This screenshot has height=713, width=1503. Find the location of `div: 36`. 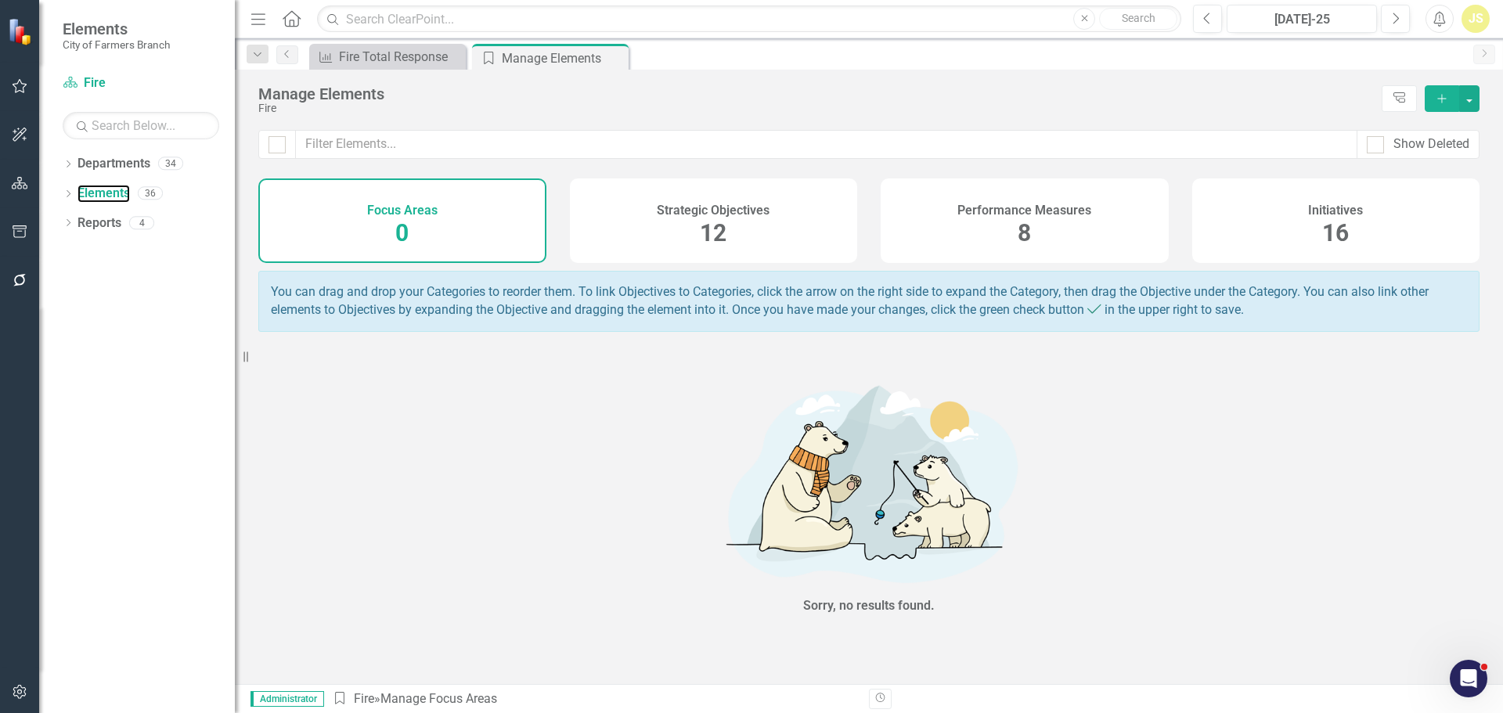

div: 36 is located at coordinates (150, 193).